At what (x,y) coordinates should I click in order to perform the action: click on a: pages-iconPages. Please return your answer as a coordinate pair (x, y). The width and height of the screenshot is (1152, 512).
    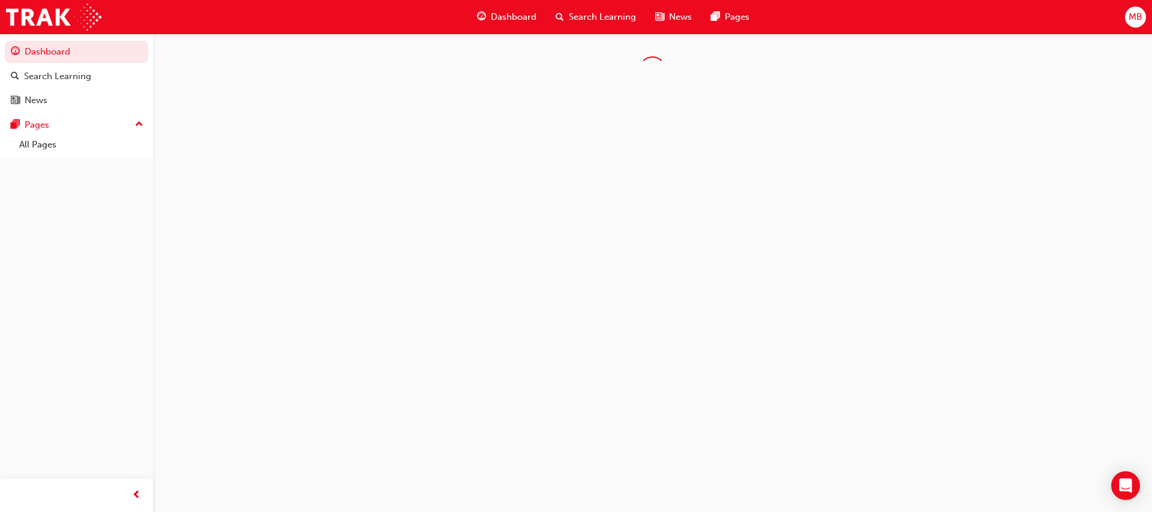
    Looking at the image, I should click on (730, 17).